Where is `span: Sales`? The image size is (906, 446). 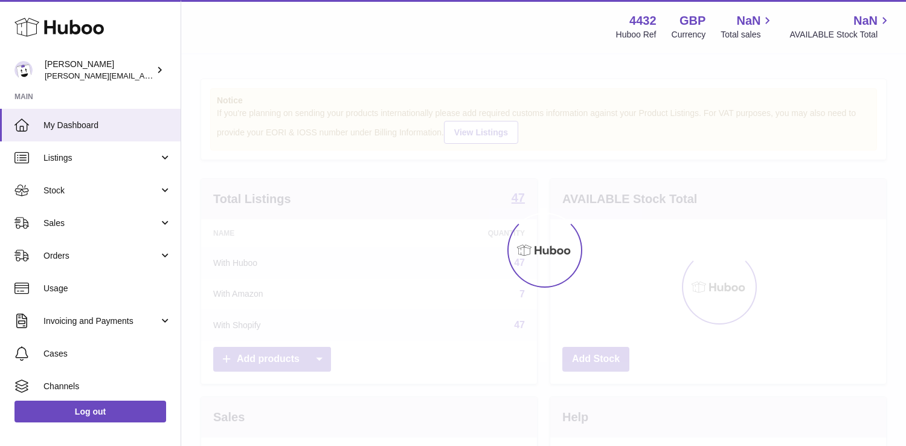
span: Sales is located at coordinates (101, 223).